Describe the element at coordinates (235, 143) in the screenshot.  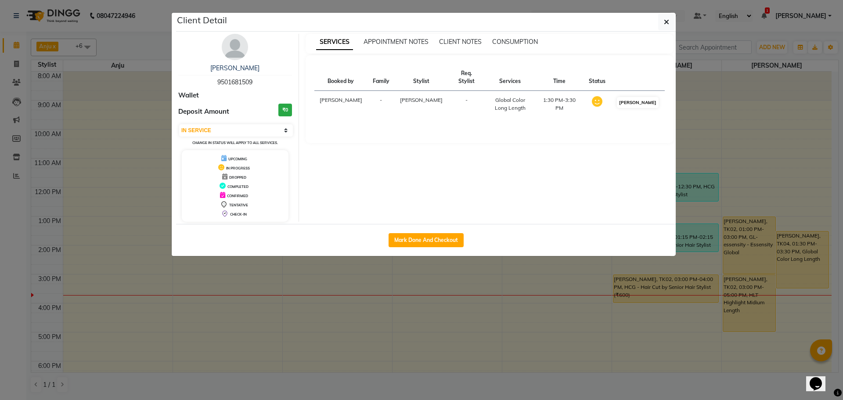
I see `small: Change in status will apply to all services.` at that location.